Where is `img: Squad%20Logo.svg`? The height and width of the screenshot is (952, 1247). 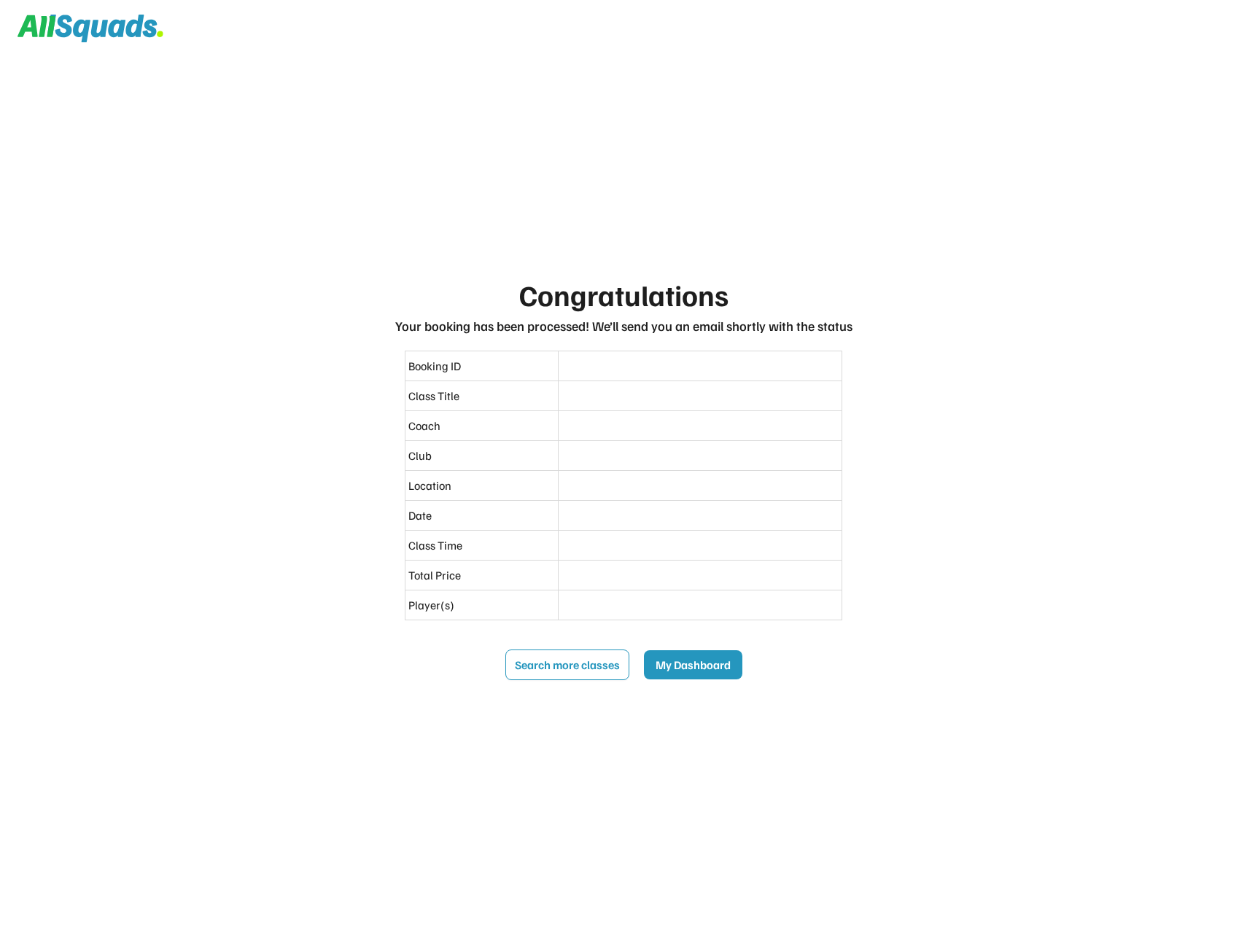 img: Squad%20Logo.svg is located at coordinates (91, 29).